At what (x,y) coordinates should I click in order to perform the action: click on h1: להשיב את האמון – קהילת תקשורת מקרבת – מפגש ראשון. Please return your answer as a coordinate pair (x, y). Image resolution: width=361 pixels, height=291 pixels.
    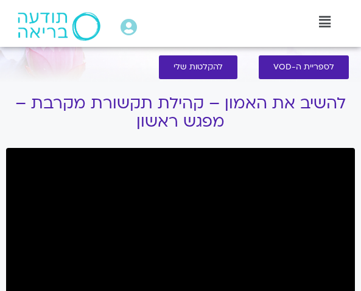
    Looking at the image, I should click on (180, 112).